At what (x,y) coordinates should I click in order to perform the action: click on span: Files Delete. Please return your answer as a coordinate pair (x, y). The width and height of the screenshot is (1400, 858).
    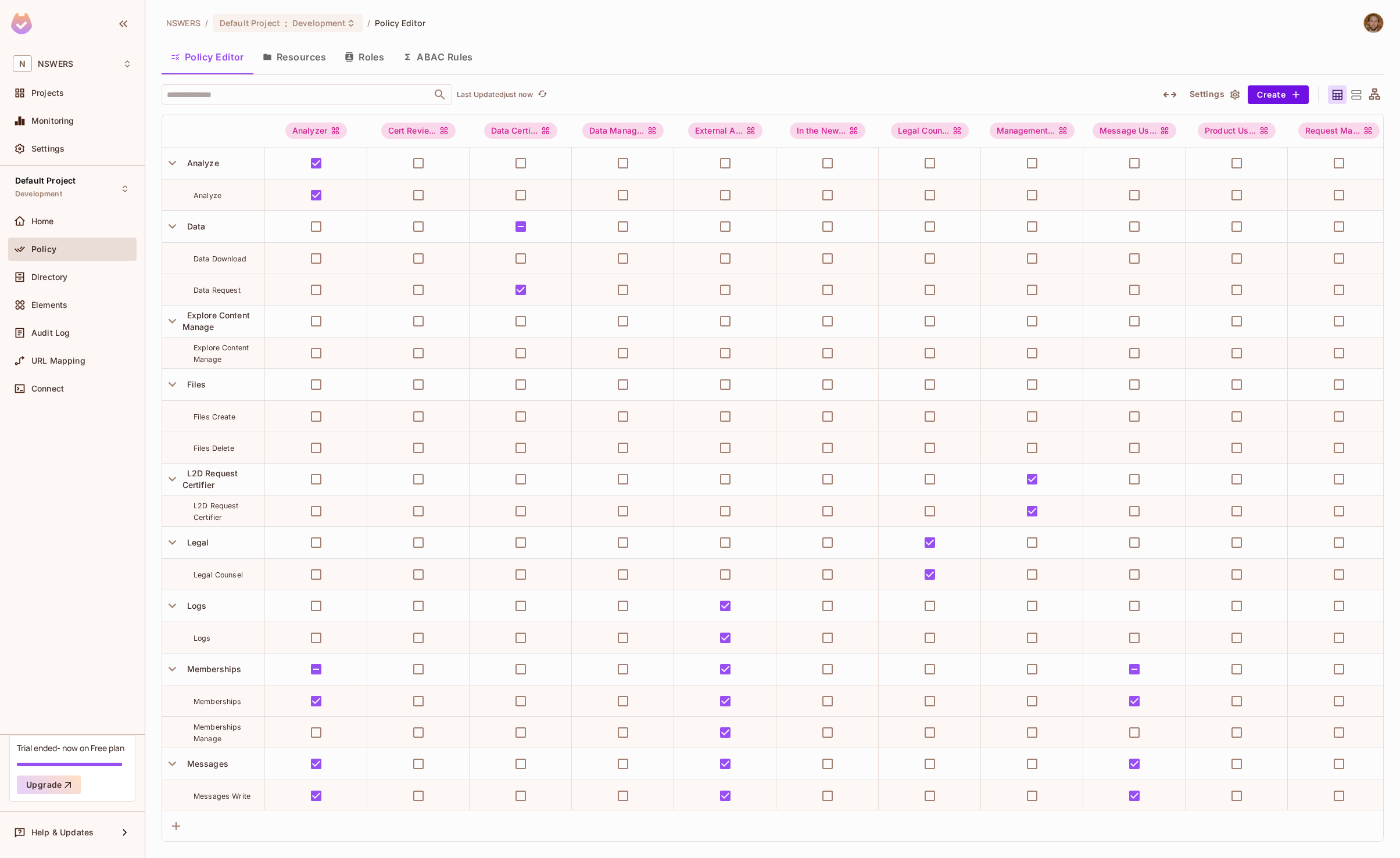
    Looking at the image, I should click on (214, 447).